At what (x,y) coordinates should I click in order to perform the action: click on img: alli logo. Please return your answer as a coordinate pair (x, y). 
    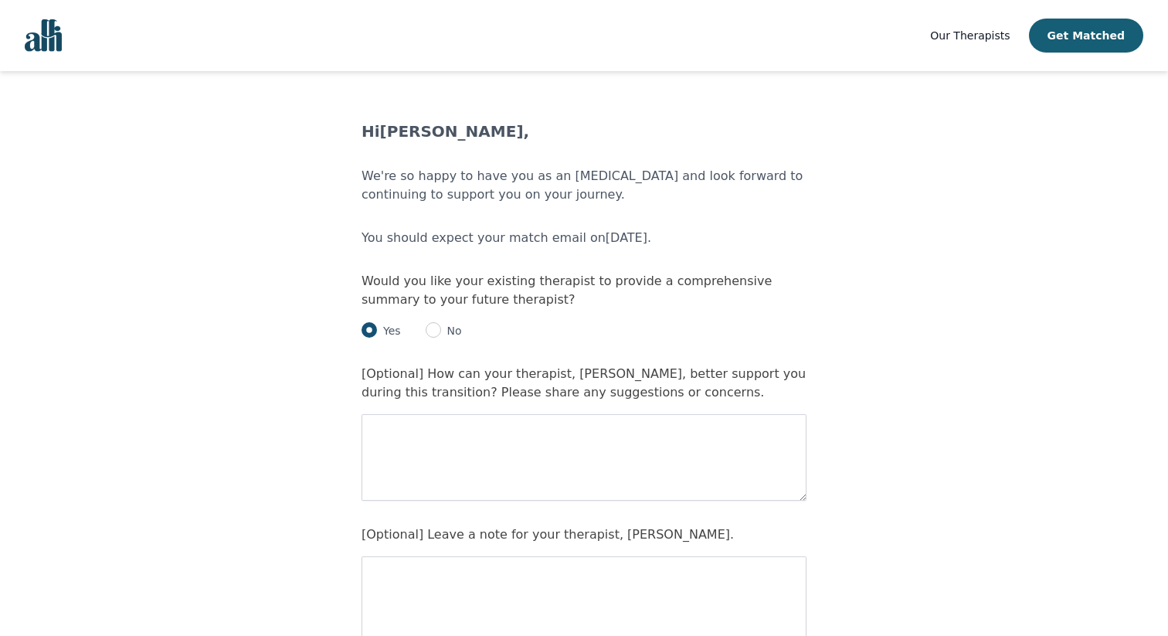
    Looking at the image, I should click on (43, 36).